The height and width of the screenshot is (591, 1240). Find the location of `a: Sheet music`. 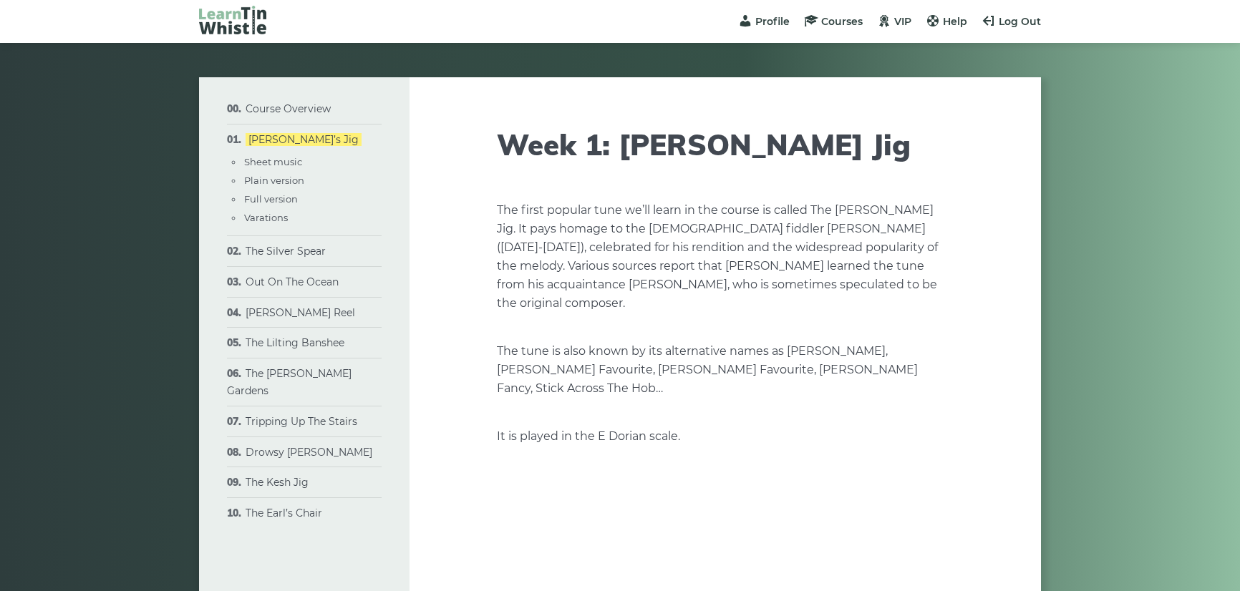

a: Sheet music is located at coordinates (273, 162).